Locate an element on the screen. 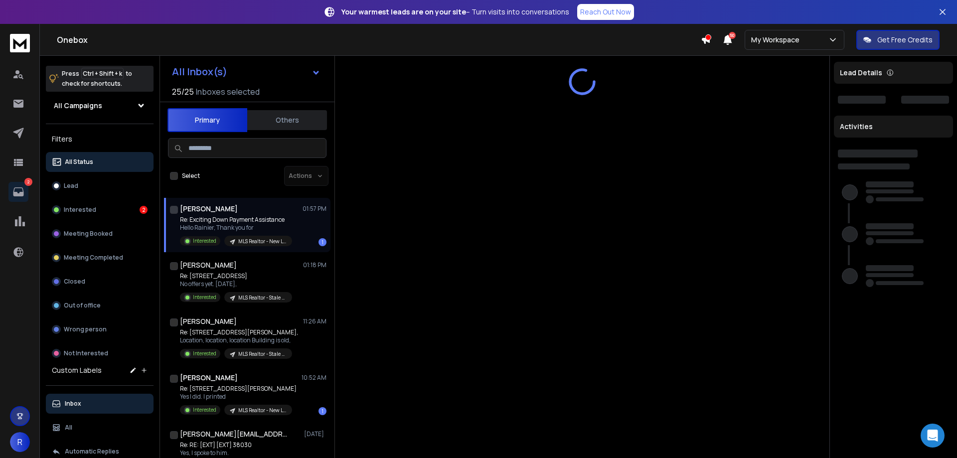 The height and width of the screenshot is (458, 957). button: Meeting Booked is located at coordinates (100, 234).